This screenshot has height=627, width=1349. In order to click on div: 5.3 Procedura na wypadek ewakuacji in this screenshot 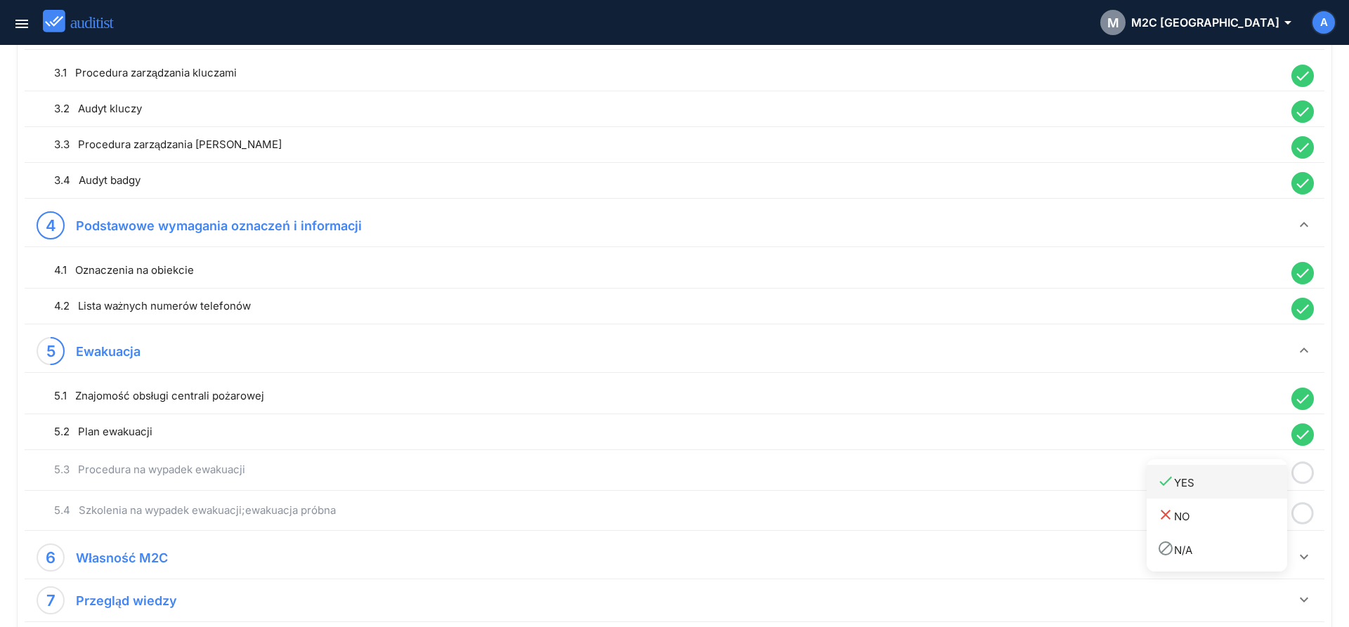, I will do `click(669, 470)`.